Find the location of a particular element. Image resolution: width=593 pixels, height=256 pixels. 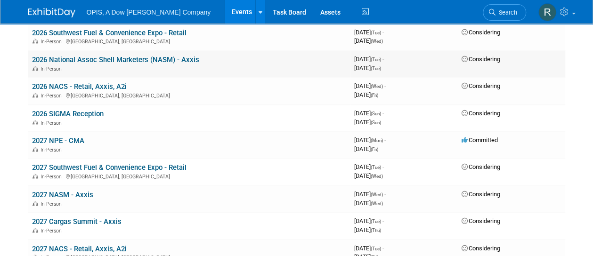

span: (Thu) is located at coordinates (376, 230).